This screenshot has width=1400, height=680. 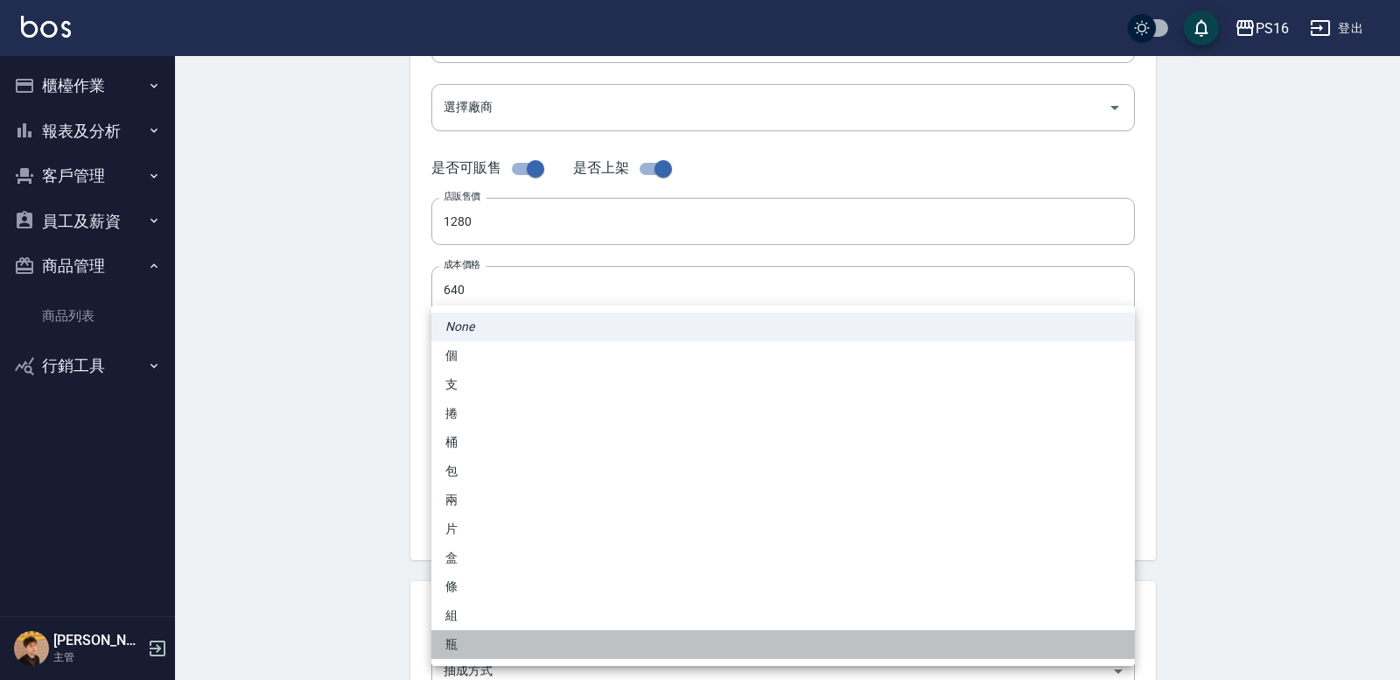 I want to click on em: None, so click(x=459, y=326).